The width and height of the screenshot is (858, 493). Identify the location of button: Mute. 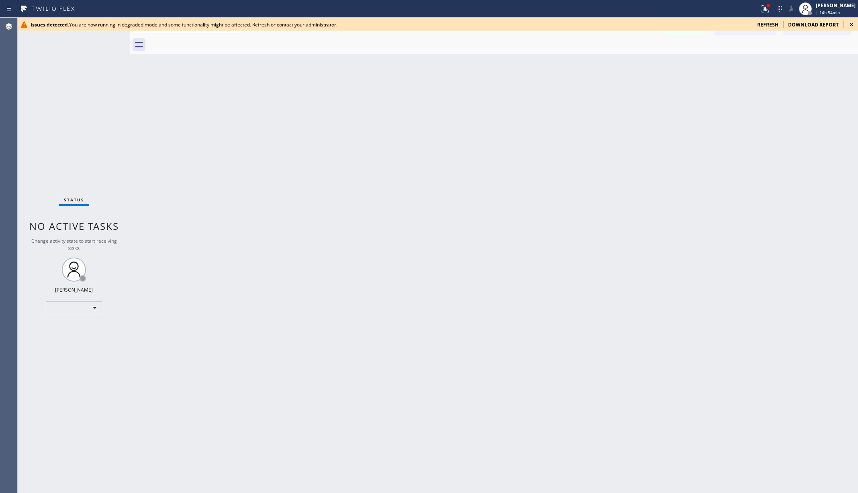
(791, 9).